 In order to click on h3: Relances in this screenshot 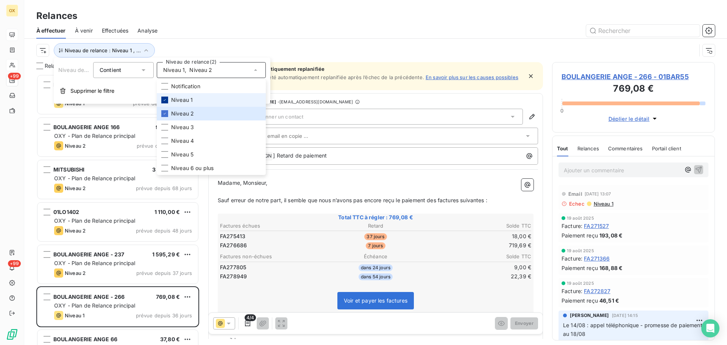, I will do `click(57, 16)`.